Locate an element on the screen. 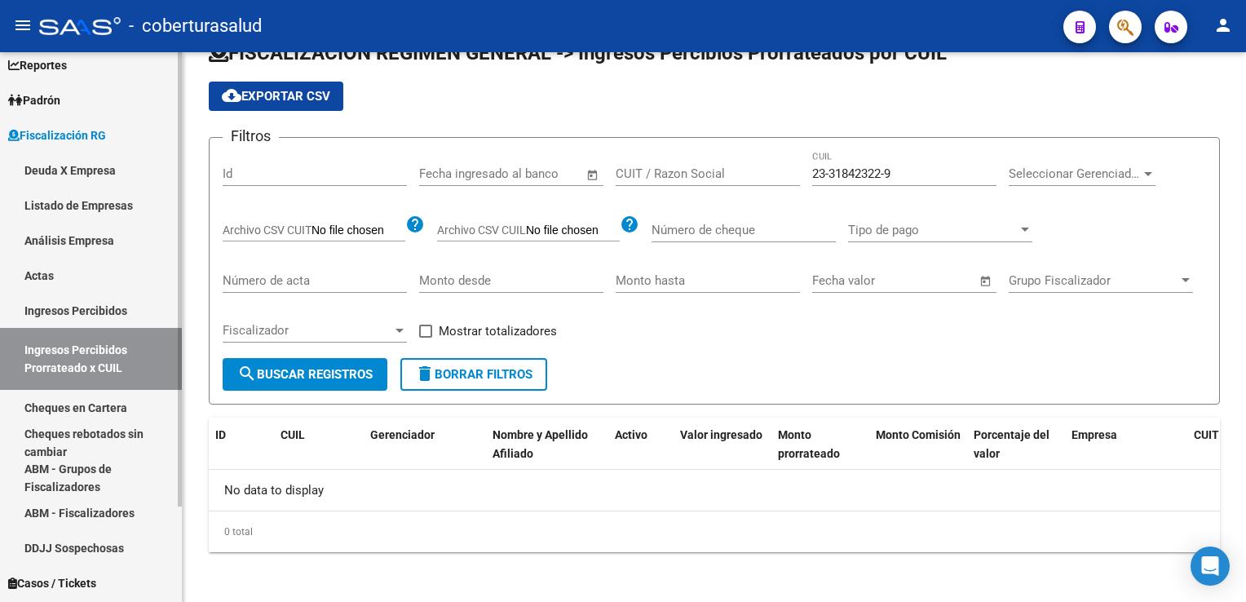  h3: Filtros is located at coordinates (250, 136).